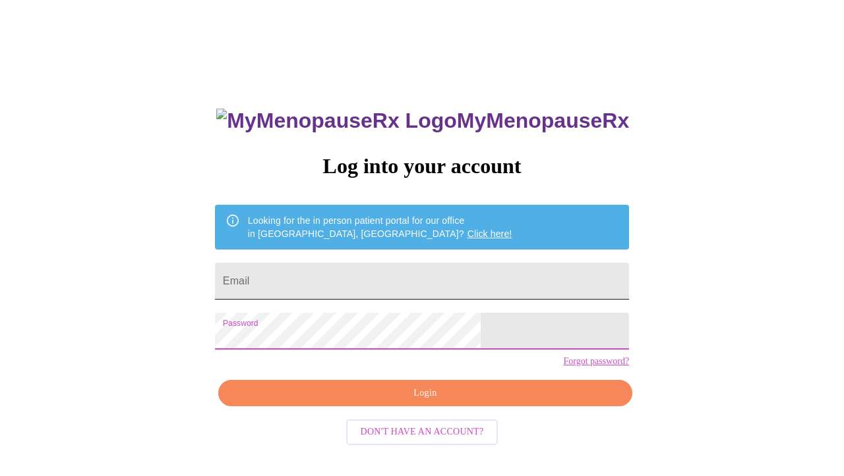  Describe the element at coordinates (336, 121) in the screenshot. I see `img: MyMenopauseRx Logo` at that location.